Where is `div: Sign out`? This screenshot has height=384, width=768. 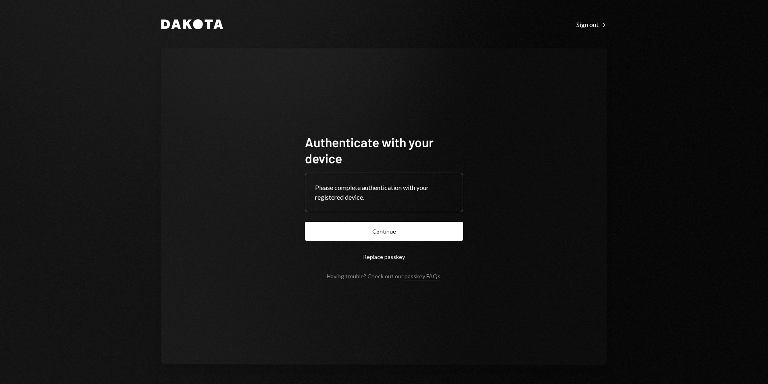 div: Sign out is located at coordinates (591, 25).